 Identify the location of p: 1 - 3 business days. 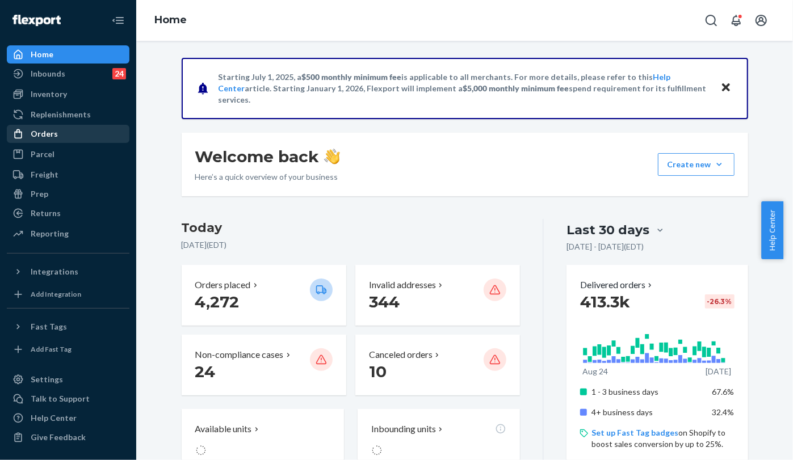
(647, 392).